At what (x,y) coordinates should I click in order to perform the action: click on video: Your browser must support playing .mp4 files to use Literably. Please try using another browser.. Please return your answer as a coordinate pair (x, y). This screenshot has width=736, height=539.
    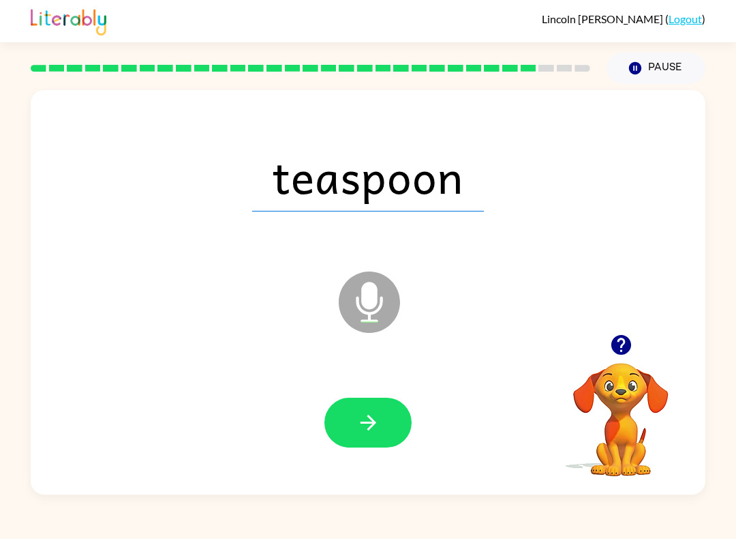
    Looking at the image, I should click on (621, 410).